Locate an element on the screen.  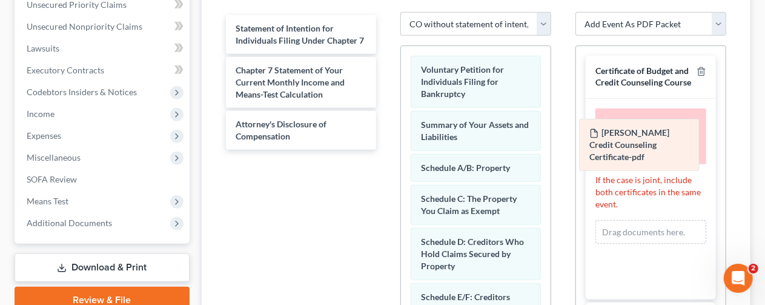
span: Attorney's Disclosure of Compensation is located at coordinates (281, 130).